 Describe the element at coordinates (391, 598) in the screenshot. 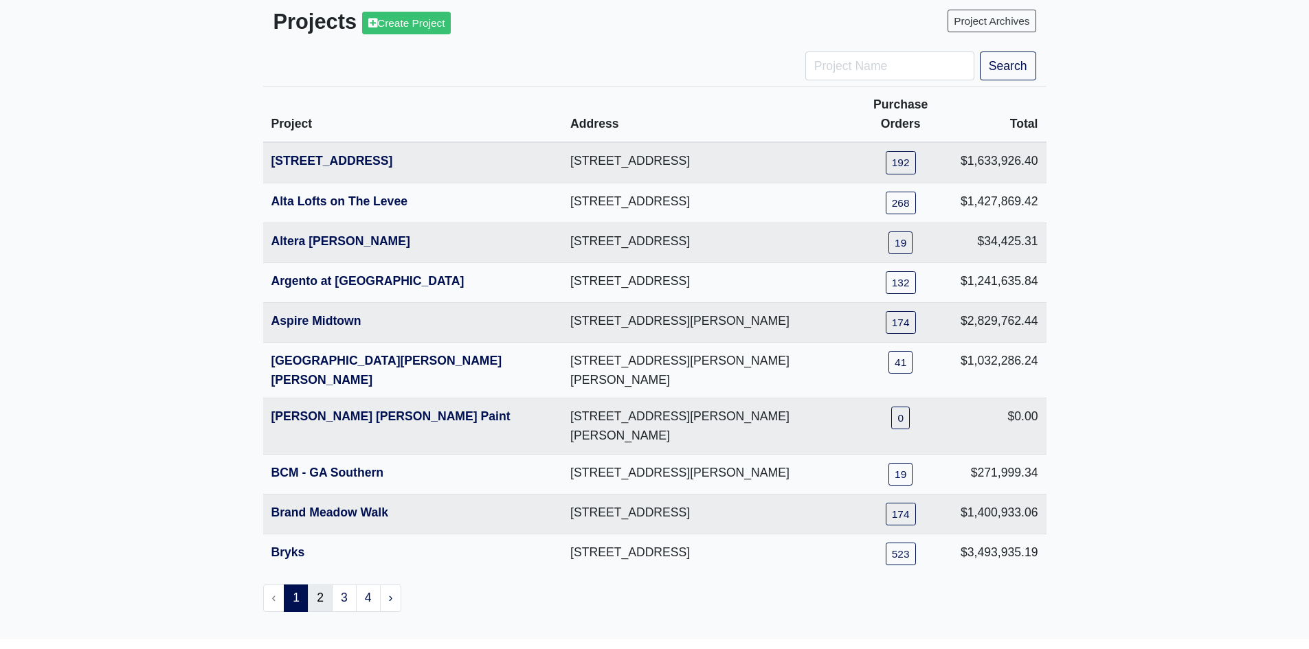

I see `a: Next »` at that location.